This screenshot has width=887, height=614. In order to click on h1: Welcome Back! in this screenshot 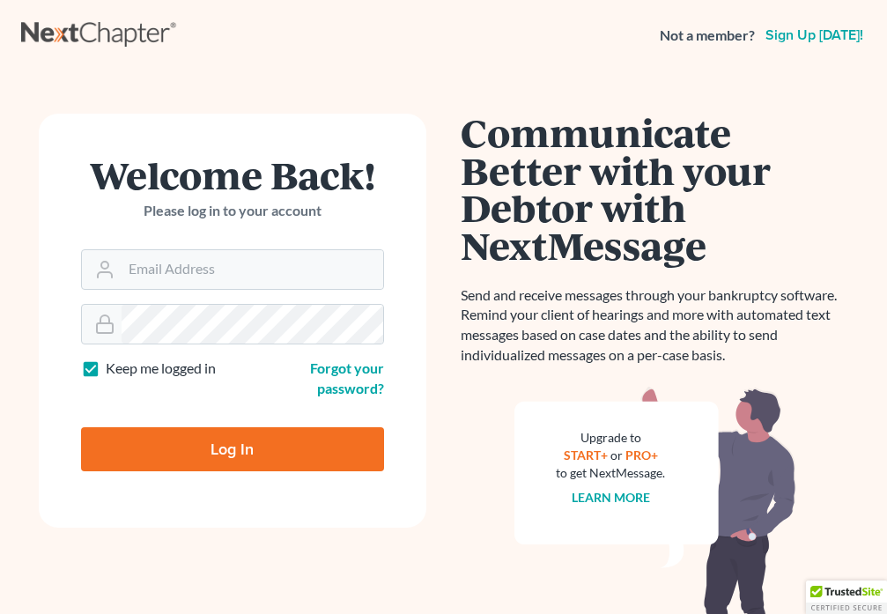, I will do `click(232, 174)`.